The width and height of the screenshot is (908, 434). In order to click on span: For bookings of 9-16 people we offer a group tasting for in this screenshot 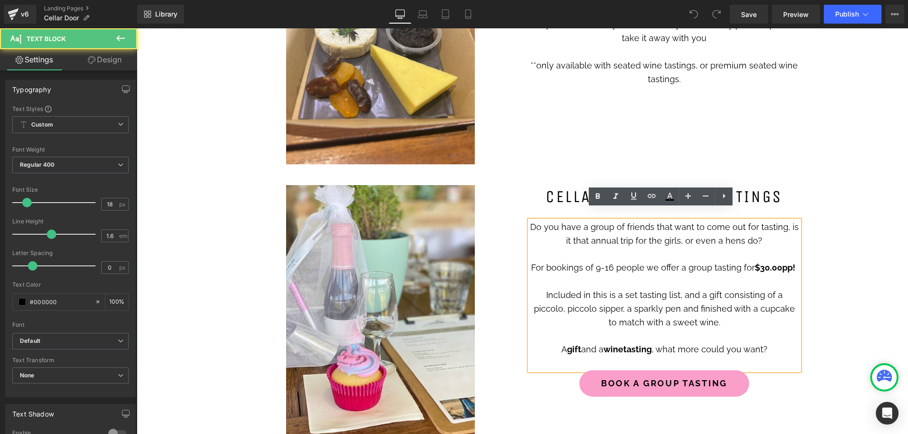, I will do `click(506, 239)`.